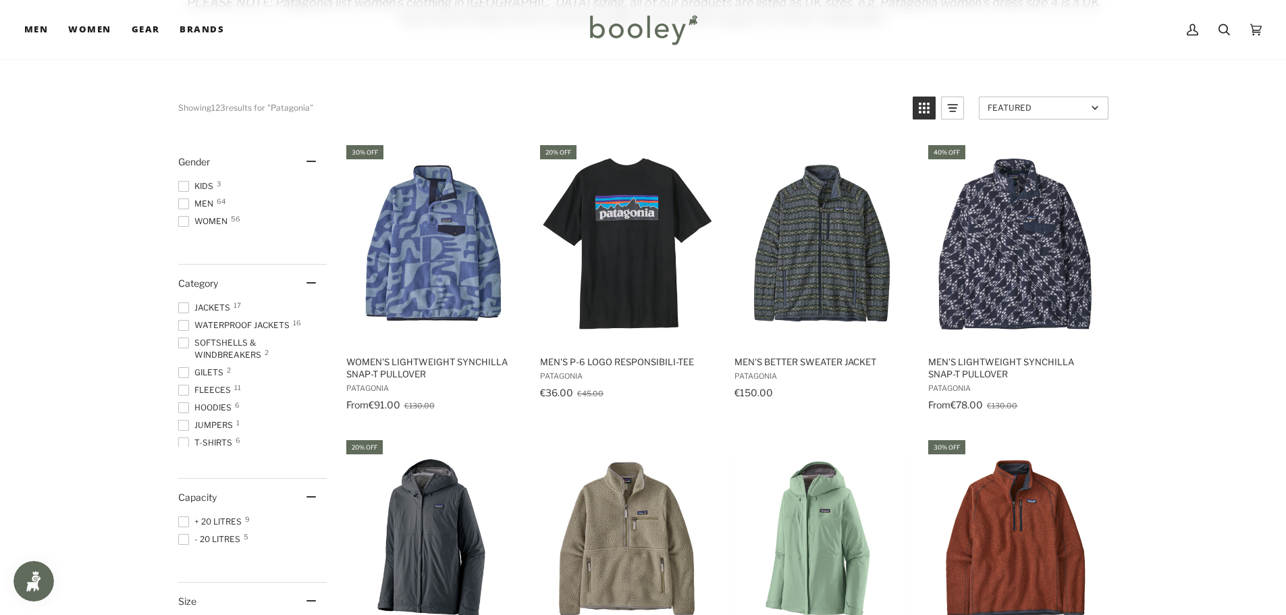 This screenshot has height=615, width=1286. I want to click on span: Category, so click(198, 283).